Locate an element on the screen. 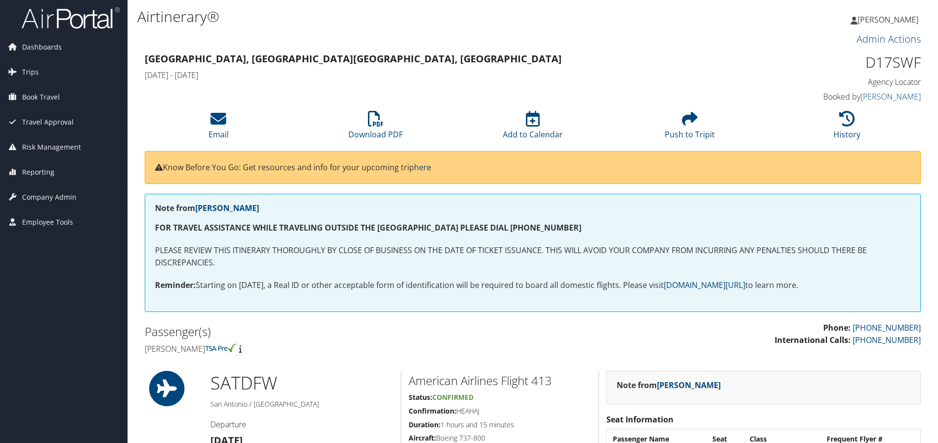  strong: Confirmation: is located at coordinates (432, 411).